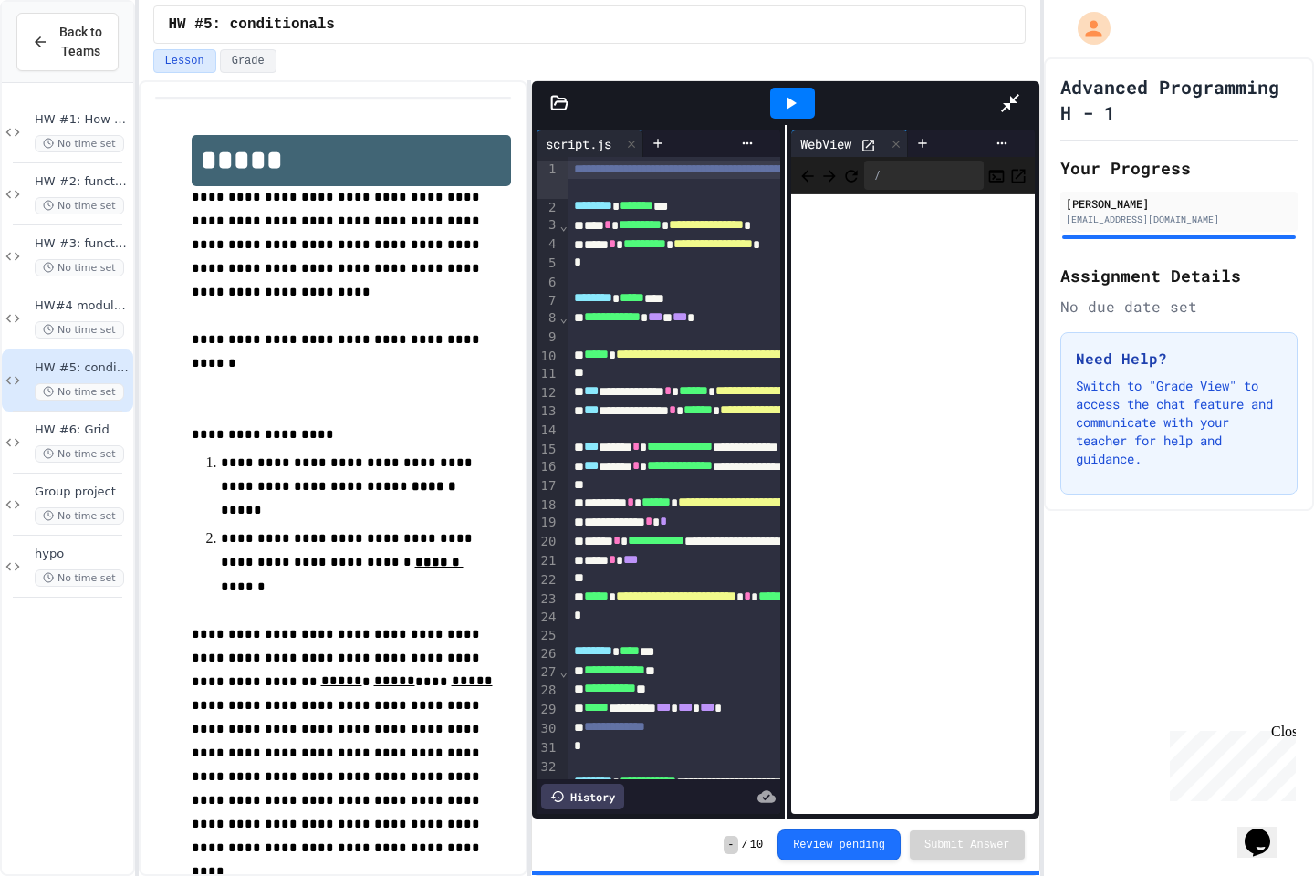 This screenshot has width=1314, height=876. Describe the element at coordinates (1179, 168) in the screenshot. I see `h2: Your Progress` at that location.